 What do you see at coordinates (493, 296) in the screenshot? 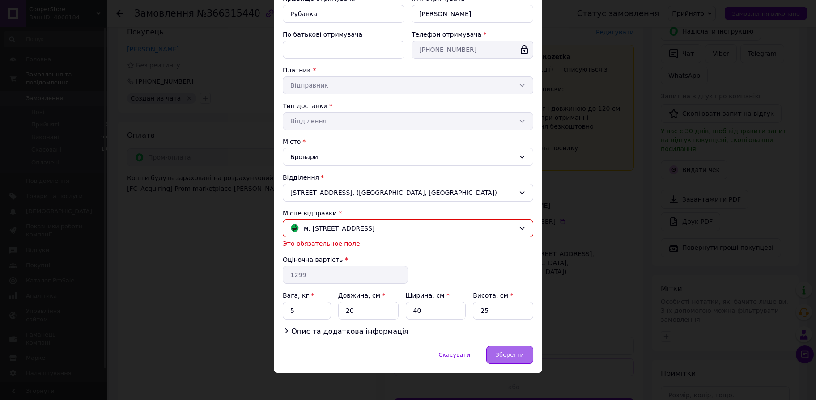
I see `label: Висота, см` at bounding box center [493, 296].